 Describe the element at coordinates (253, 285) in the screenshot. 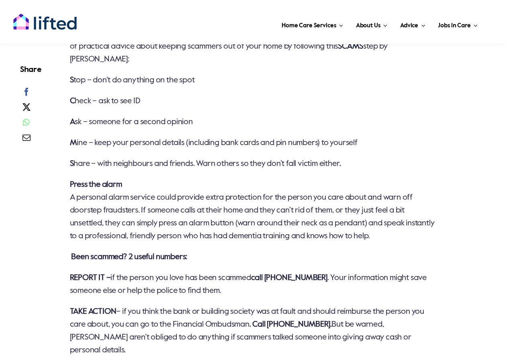

I see `p: if the person you love has been scammed . Your information might save someone else or help the po...` at that location.